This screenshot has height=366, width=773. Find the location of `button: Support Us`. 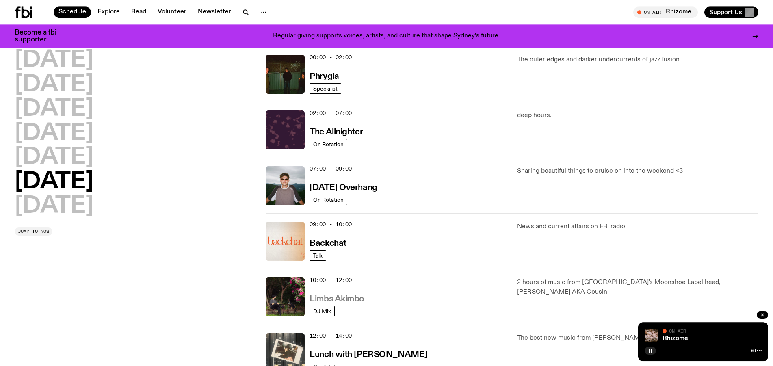

button: Support Us is located at coordinates (731, 12).